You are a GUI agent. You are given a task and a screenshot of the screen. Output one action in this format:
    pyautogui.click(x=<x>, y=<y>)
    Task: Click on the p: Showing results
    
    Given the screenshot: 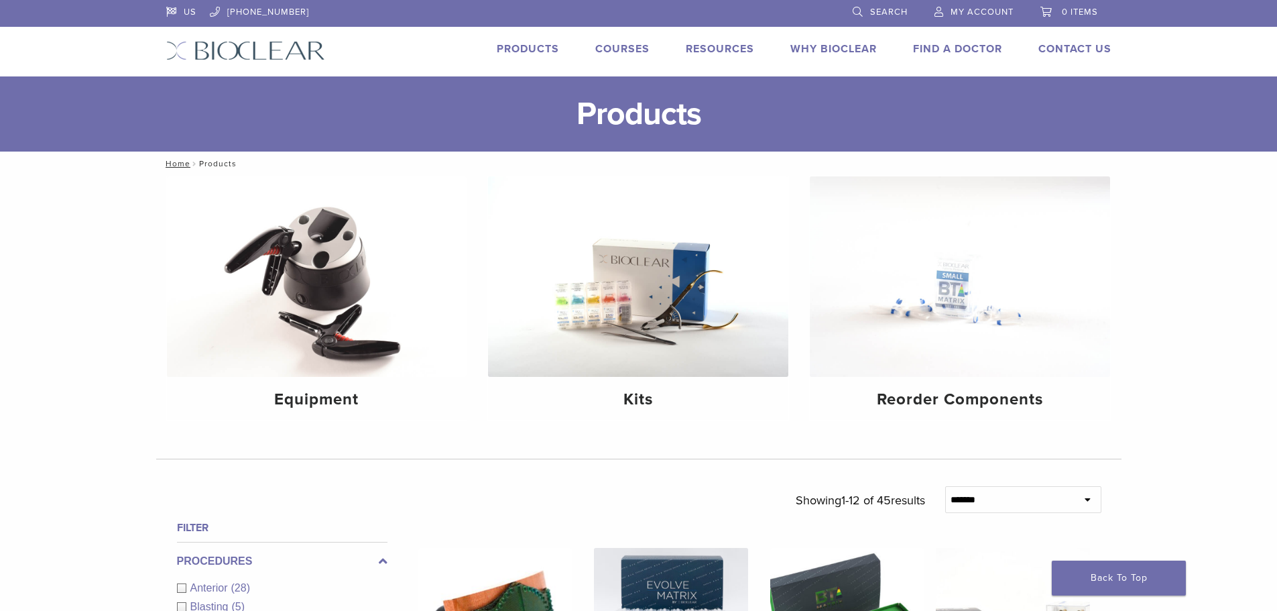 What is the action you would take?
    pyautogui.click(x=860, y=500)
    